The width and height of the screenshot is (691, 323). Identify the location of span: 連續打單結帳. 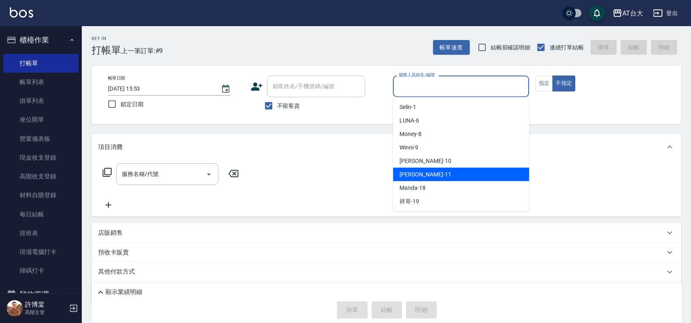
(566, 47).